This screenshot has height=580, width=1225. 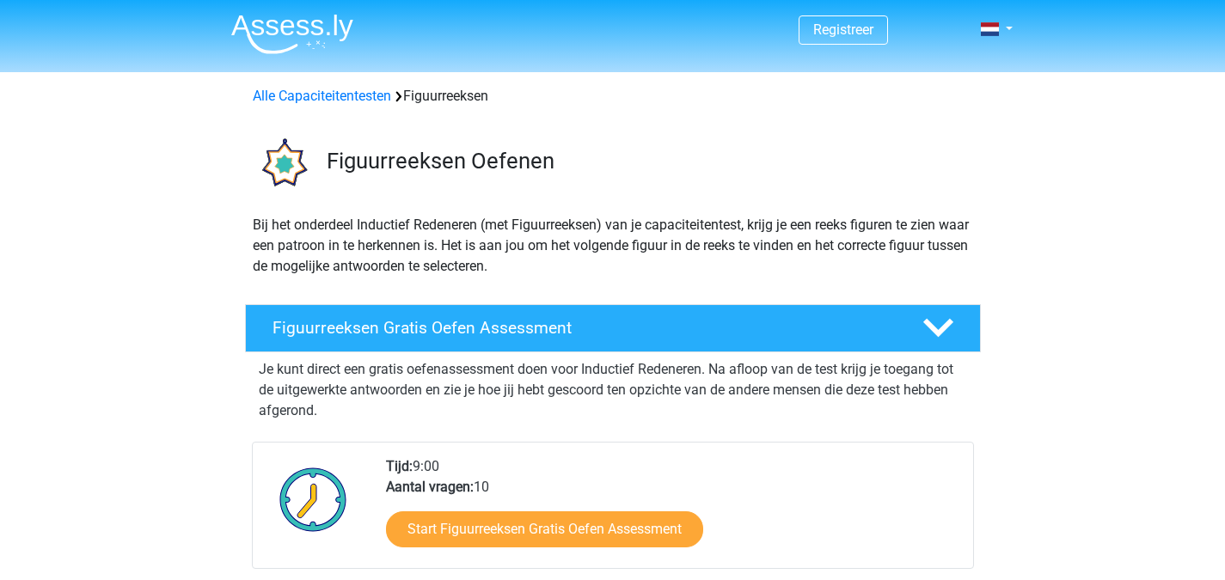 What do you see at coordinates (430, 486) in the screenshot?
I see `b: Aantal vragen:` at bounding box center [430, 486].